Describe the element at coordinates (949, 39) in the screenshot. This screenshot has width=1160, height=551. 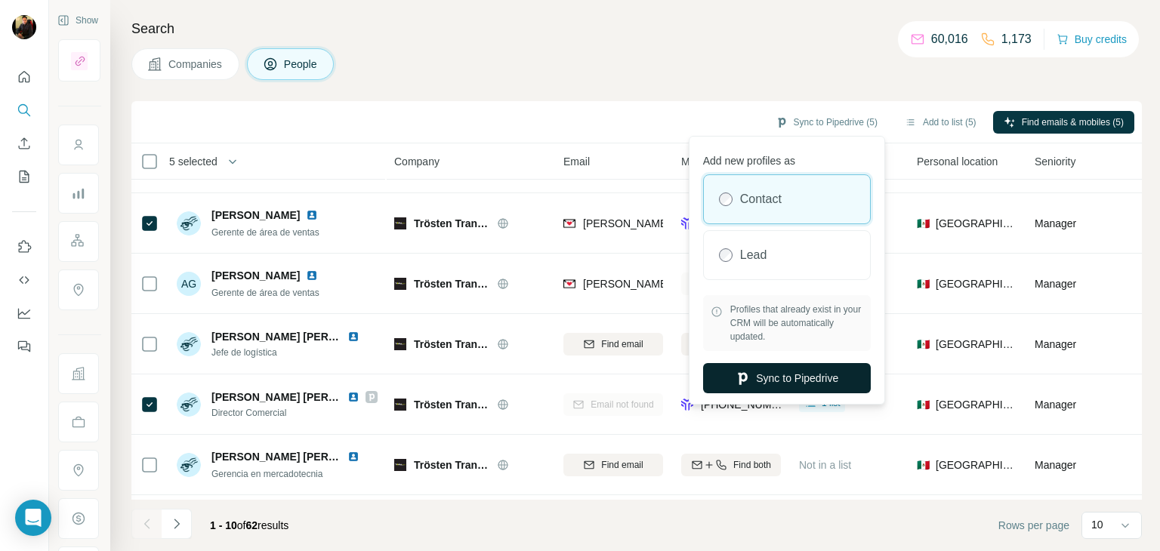
I see `p: 60,016` at that location.